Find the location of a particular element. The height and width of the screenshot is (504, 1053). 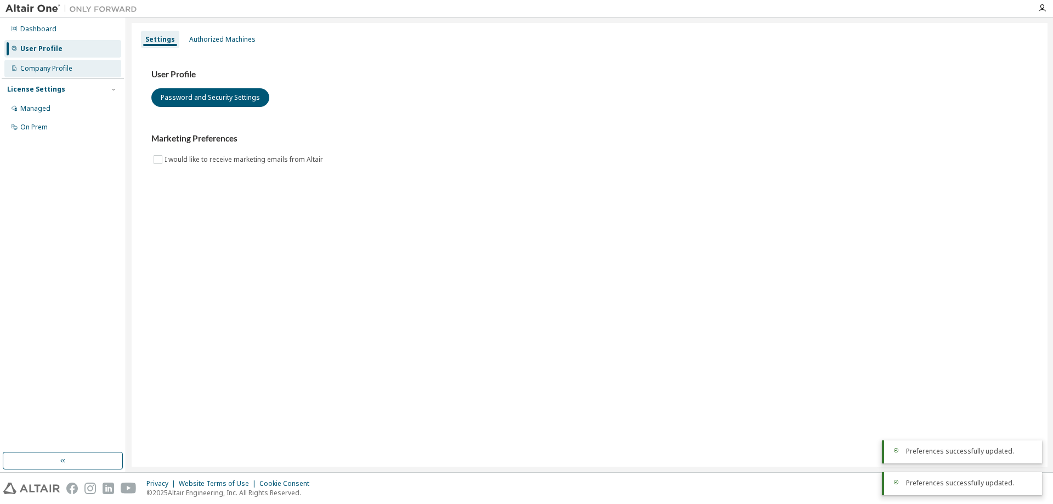

img: instagram.svg is located at coordinates (90, 488).